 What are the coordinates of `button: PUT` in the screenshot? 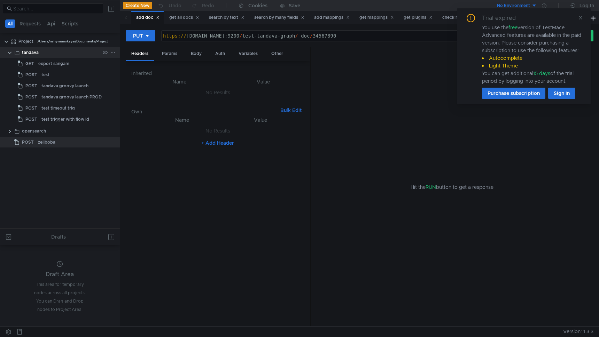 It's located at (140, 36).